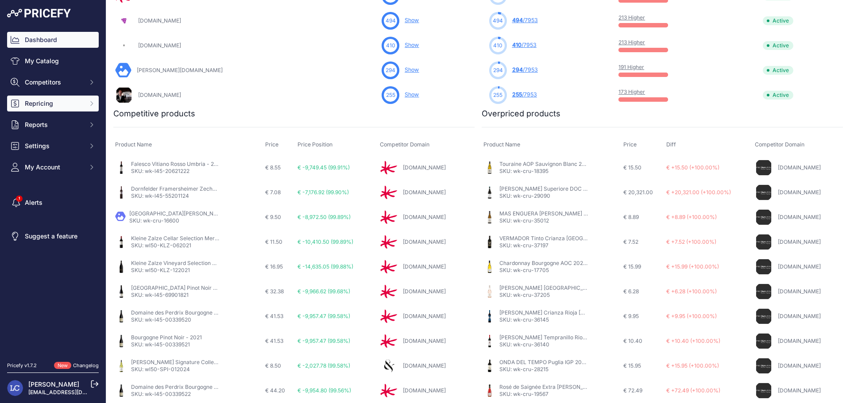 This screenshot has height=403, width=850. What do you see at coordinates (633, 341) in the screenshot?
I see `span: € 10.40` at bounding box center [633, 341].